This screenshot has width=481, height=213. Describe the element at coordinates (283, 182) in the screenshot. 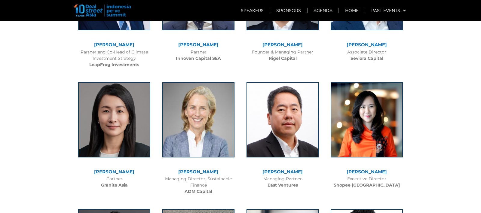

I see `div: Managing Partner` at that location.